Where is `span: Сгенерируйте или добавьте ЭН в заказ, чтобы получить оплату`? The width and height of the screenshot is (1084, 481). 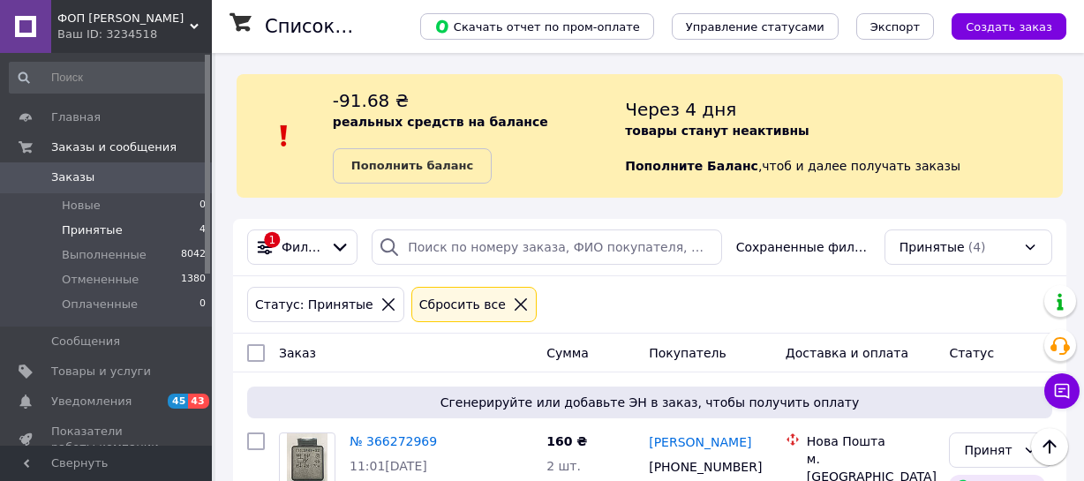 span: Сгенерируйте или добавьте ЭН в заказ, чтобы получить оплату is located at coordinates (650, 402).